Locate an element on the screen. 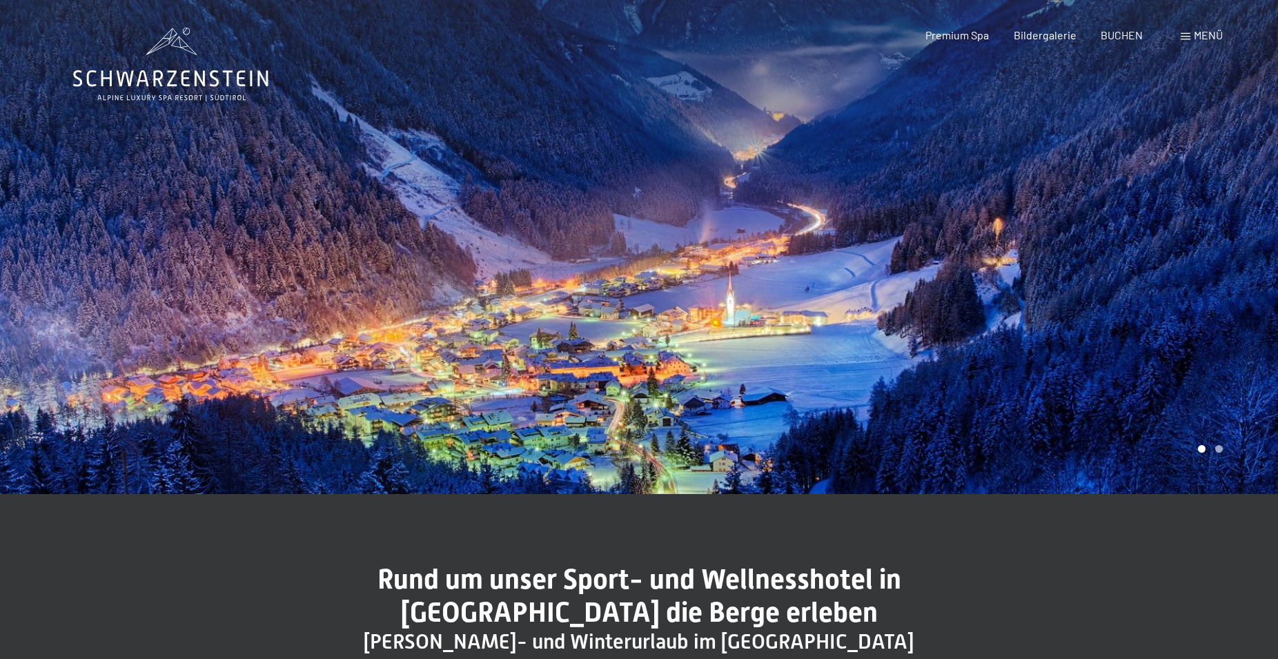 The width and height of the screenshot is (1278, 659). span: BUCHEN is located at coordinates (1121, 34).